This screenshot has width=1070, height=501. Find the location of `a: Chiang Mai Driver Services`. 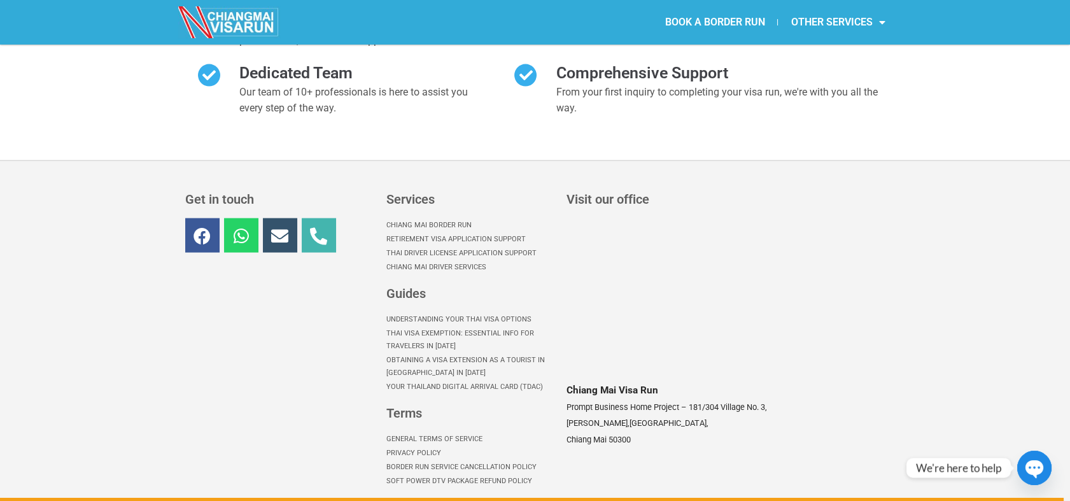

a: Chiang Mai Driver Services is located at coordinates (470, 267).